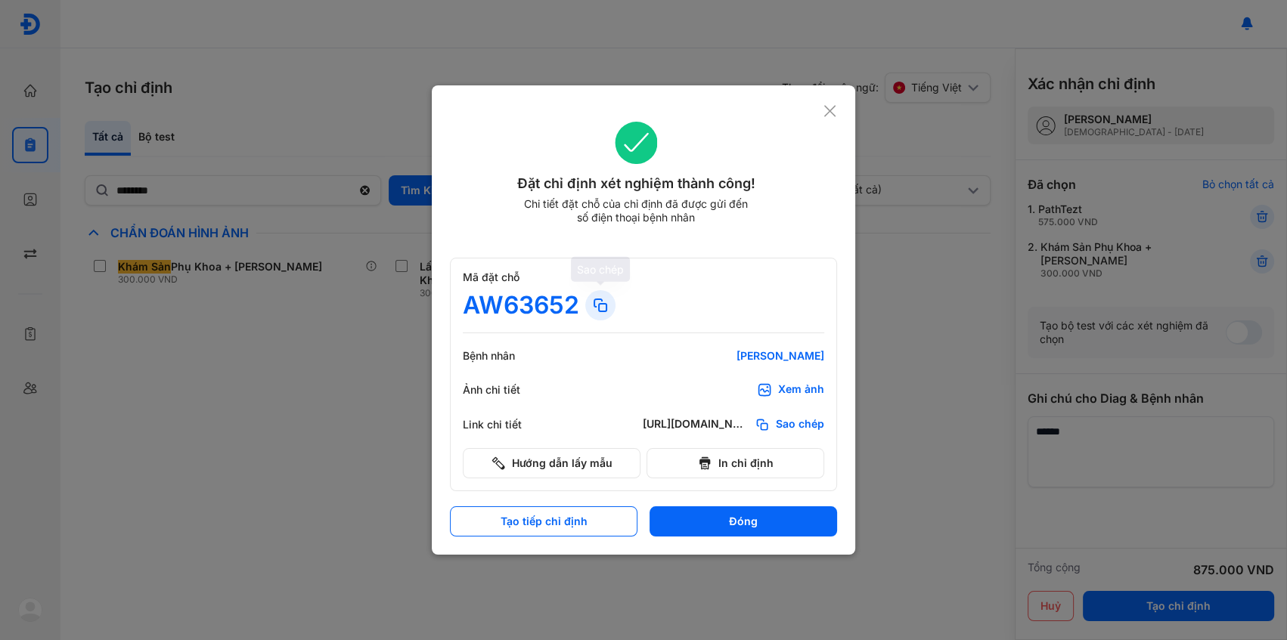 The image size is (1287, 640). I want to click on div: AW63652, so click(521, 305).